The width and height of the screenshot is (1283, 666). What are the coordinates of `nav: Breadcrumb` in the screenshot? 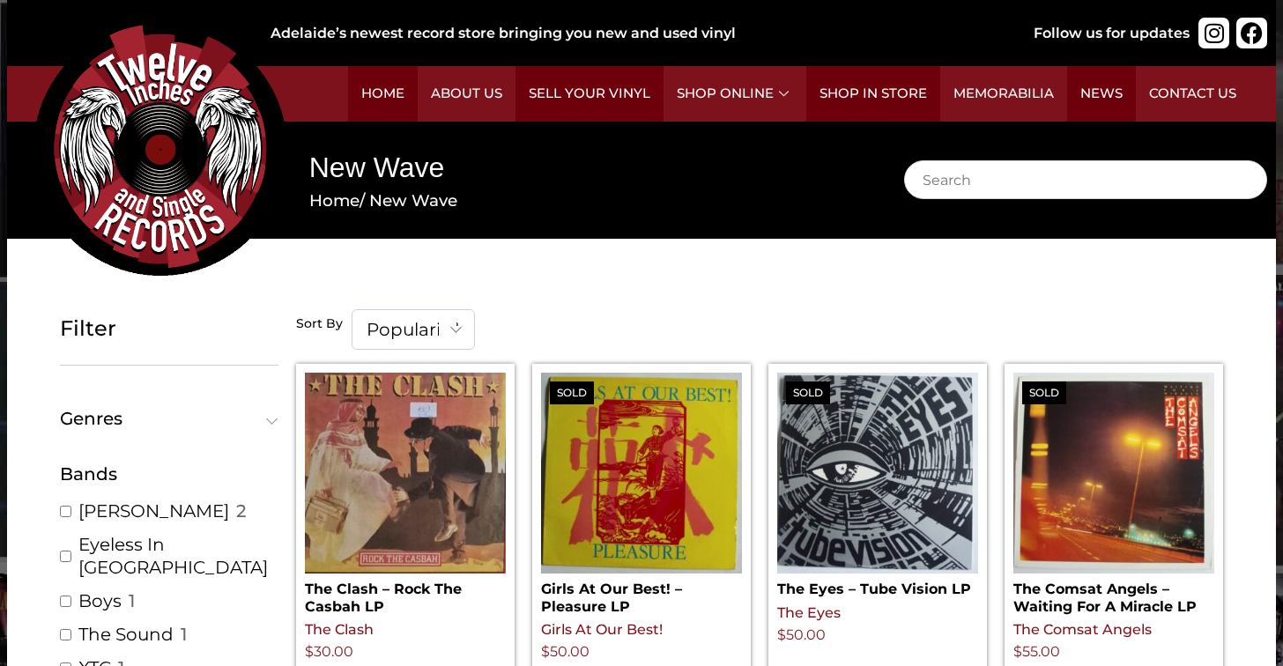 It's located at (580, 201).